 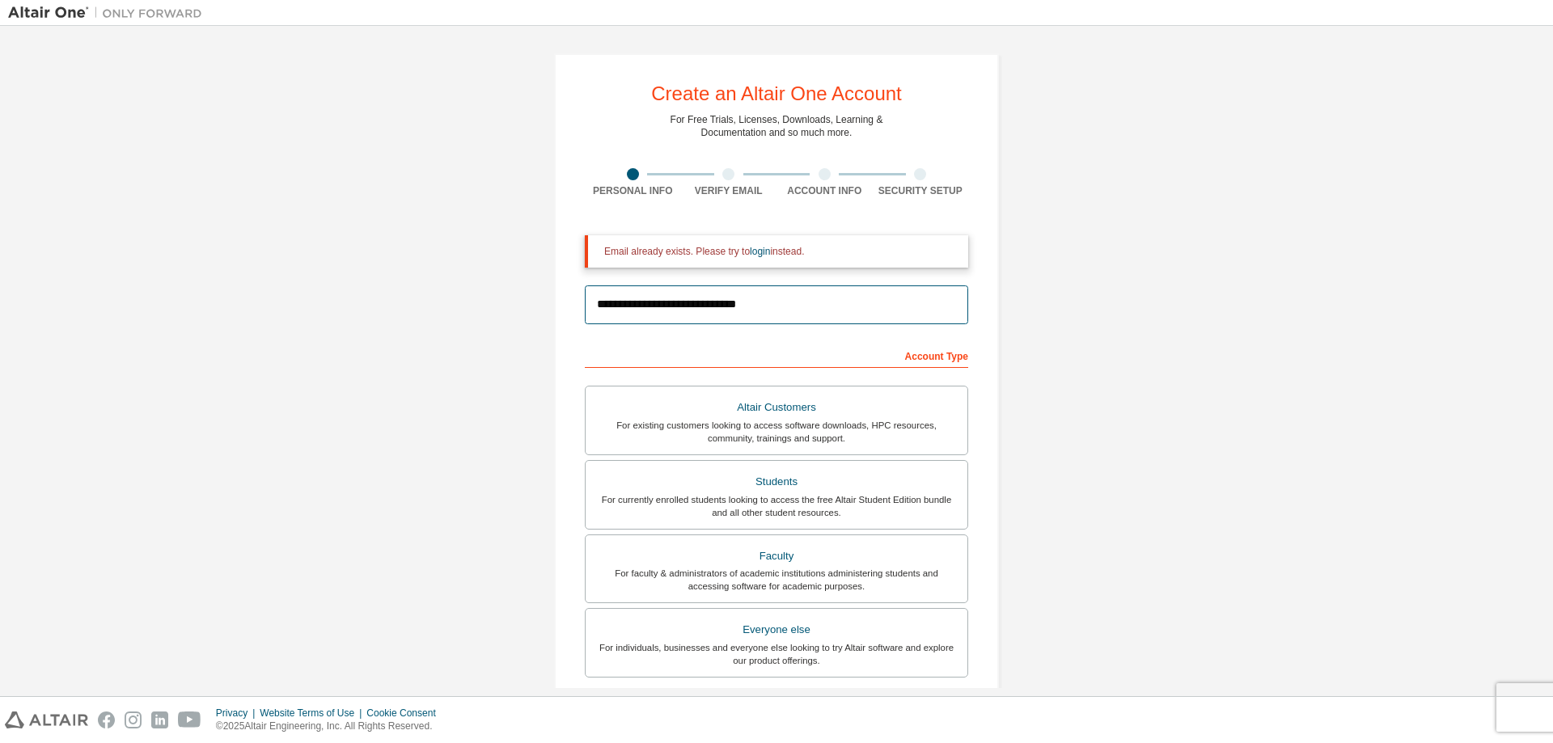 What do you see at coordinates (777, 580) in the screenshot?
I see `div: For faculty & administrators of academic institutions administering students and accessing softwa...` at bounding box center [777, 580].